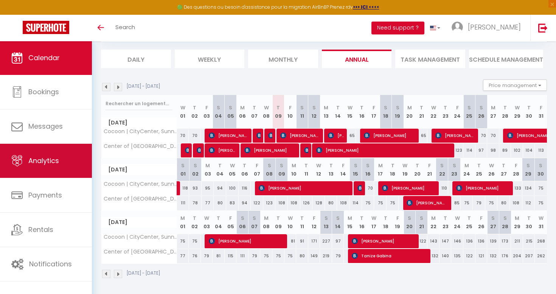 The width and height of the screenshot is (556, 294). Describe the element at coordinates (366, 7) in the screenshot. I see `a: >>> ICI <<<<` at that location.